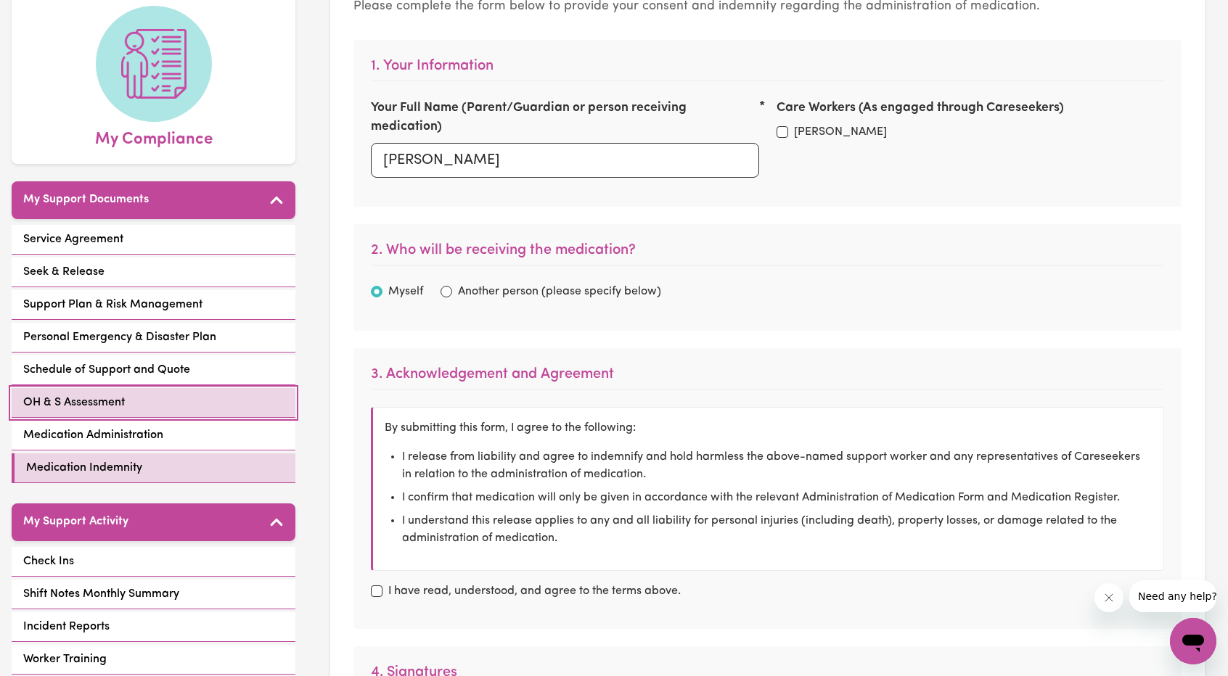 Image resolution: width=1228 pixels, height=676 pixels. I want to click on label: Another person (please specify below), so click(559, 292).